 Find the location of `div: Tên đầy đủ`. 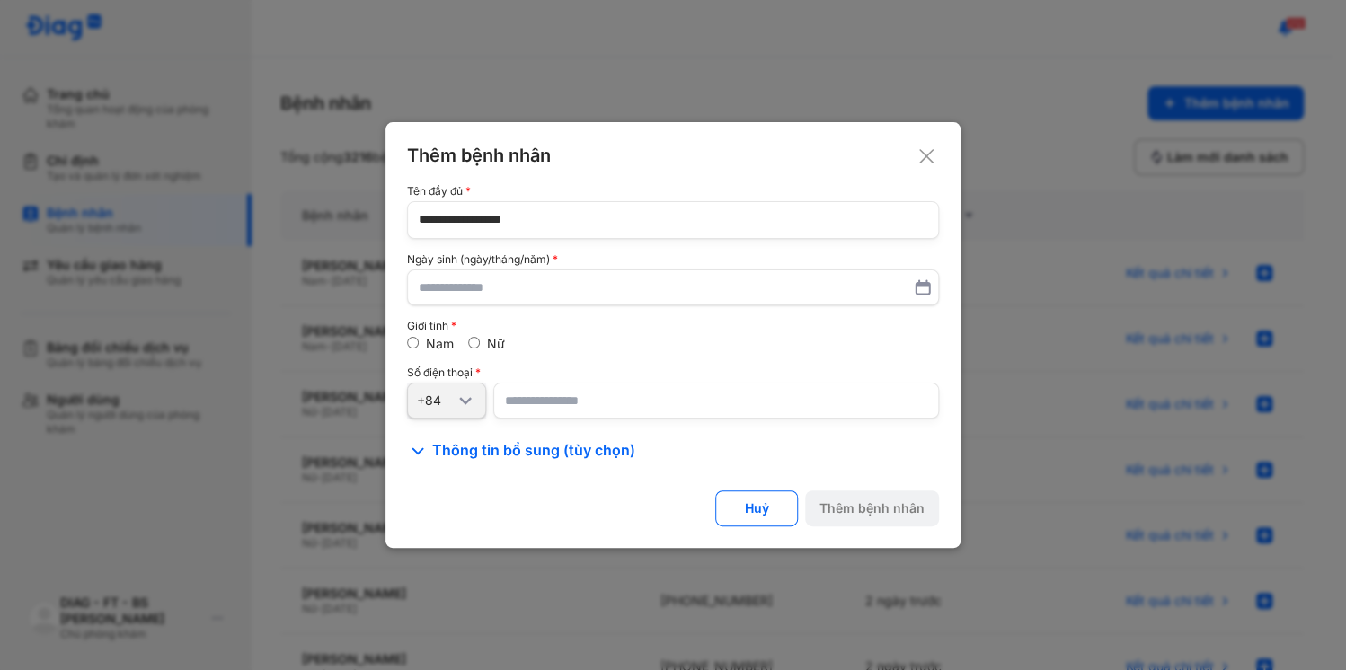

div: Tên đầy đủ is located at coordinates (673, 191).